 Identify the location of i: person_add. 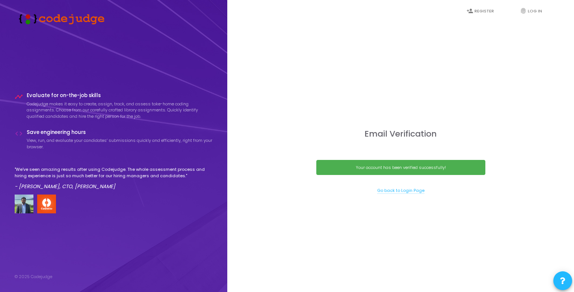
(470, 11).